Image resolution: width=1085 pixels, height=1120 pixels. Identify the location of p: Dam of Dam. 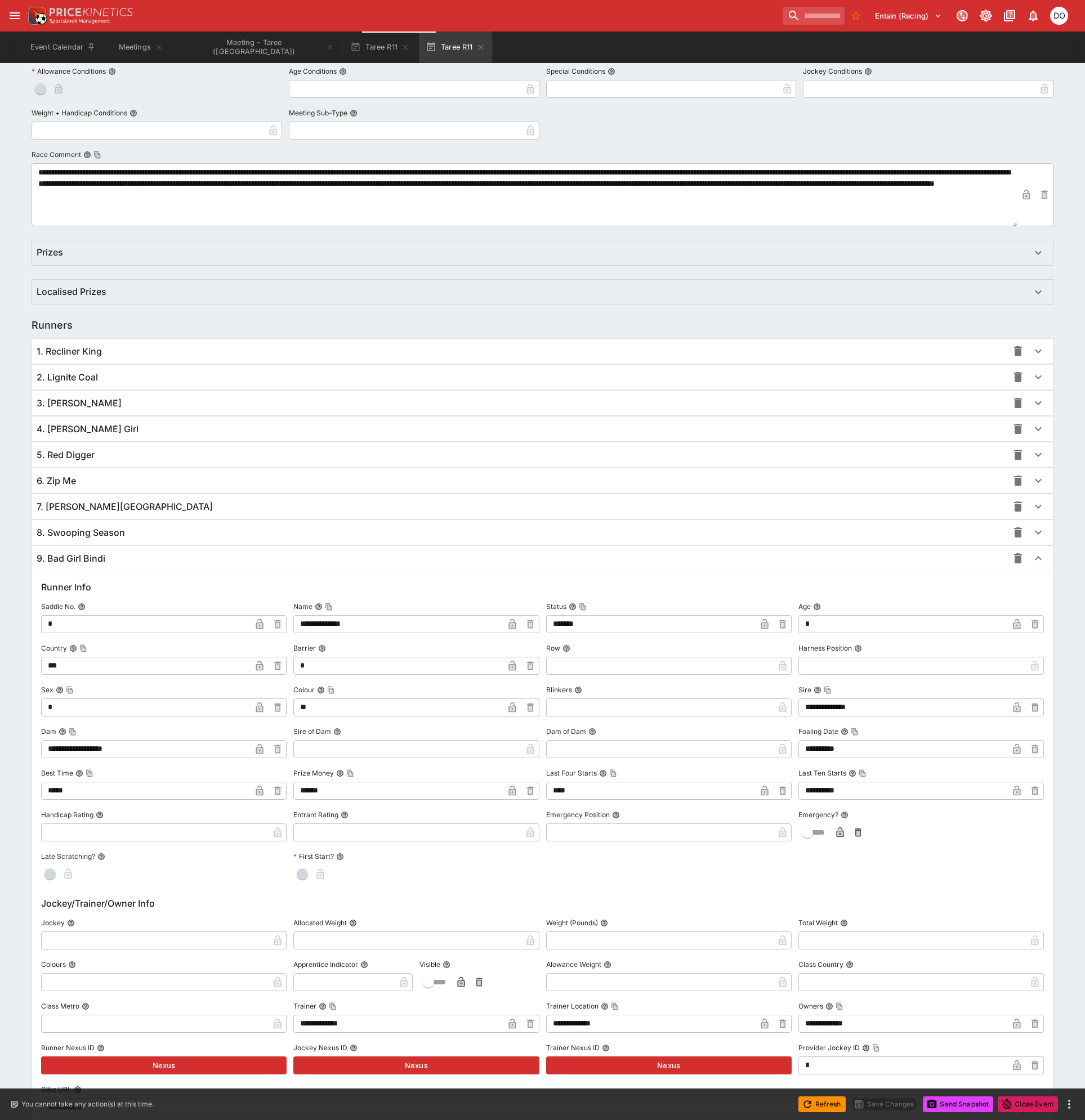
(566, 731).